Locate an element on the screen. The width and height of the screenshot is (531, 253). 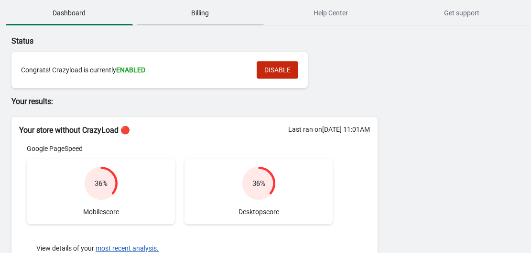
span: Help Center is located at coordinates (331, 13).